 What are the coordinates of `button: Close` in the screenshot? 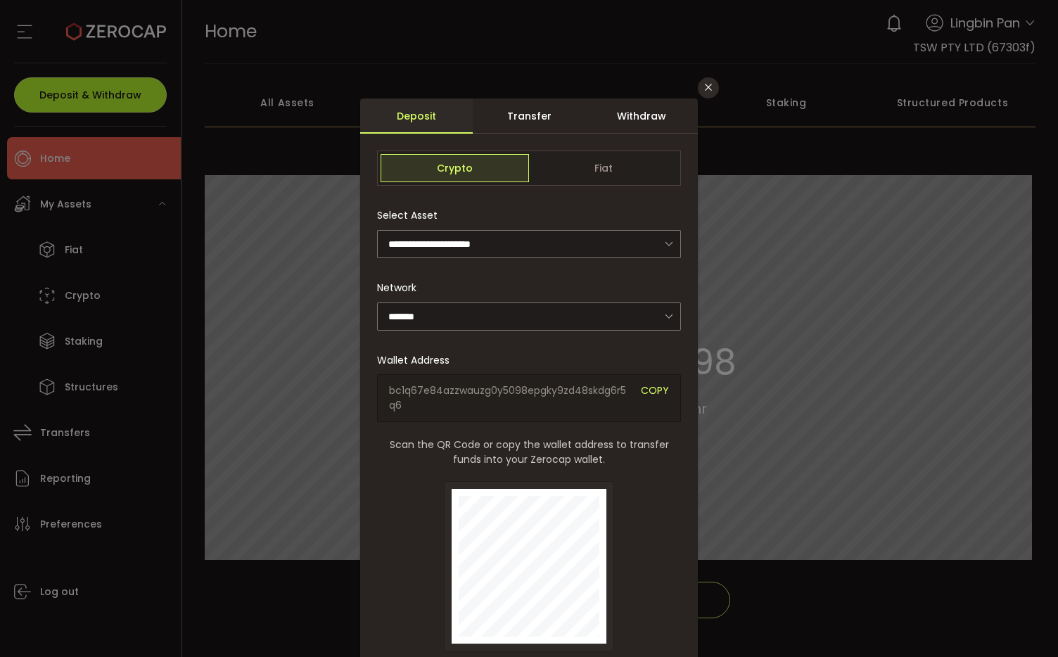 It's located at (708, 88).